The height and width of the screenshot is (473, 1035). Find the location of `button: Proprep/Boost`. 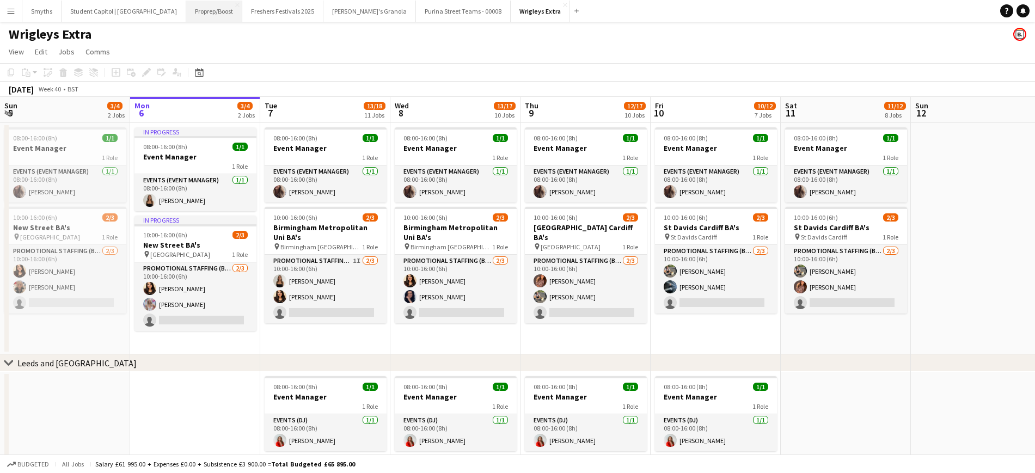

button: Proprep/Boost is located at coordinates (214, 11).